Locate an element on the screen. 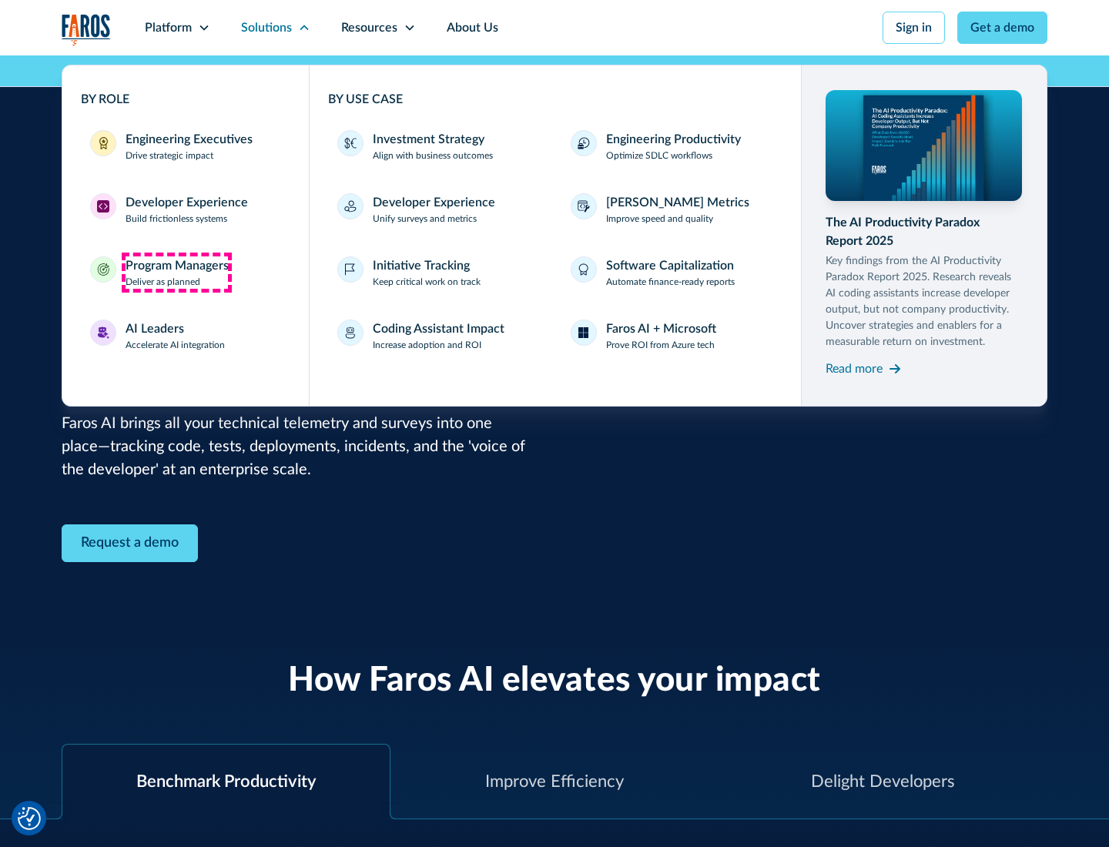 This screenshot has height=847, width=1109. p: Automate finance-ready reports is located at coordinates (670, 282).